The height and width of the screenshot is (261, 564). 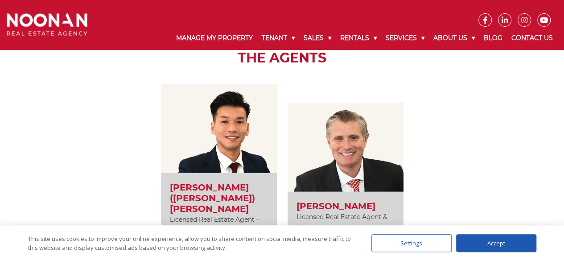 I want to click on a: Sales, so click(x=318, y=38).